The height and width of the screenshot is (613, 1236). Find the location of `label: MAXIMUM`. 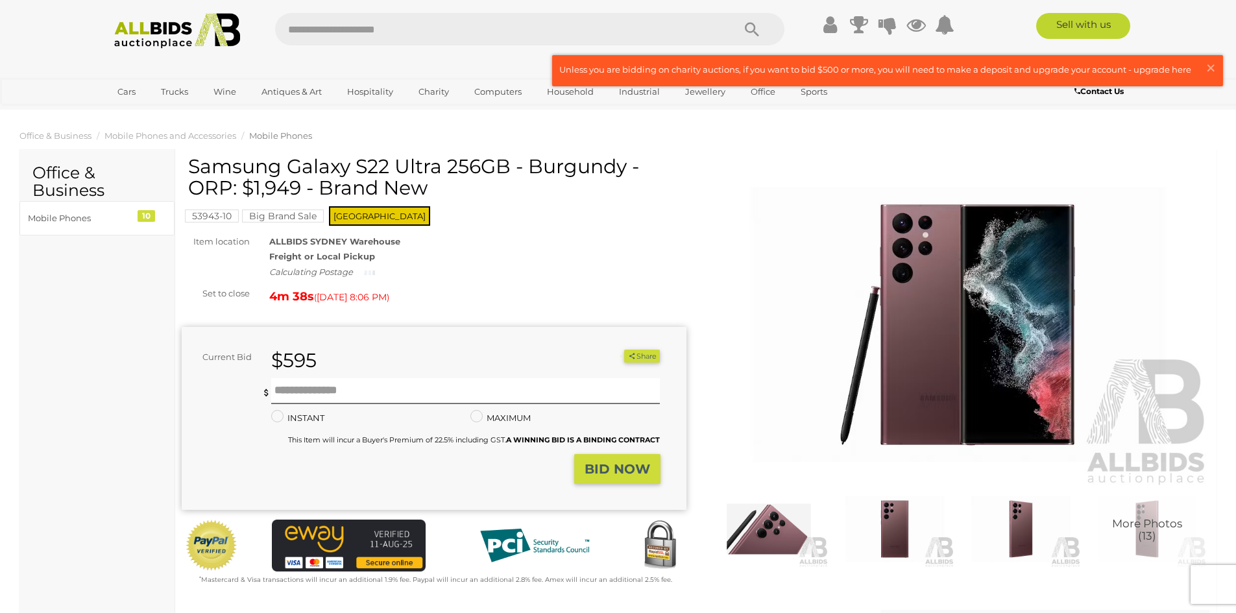

label: MAXIMUM is located at coordinates (500, 418).